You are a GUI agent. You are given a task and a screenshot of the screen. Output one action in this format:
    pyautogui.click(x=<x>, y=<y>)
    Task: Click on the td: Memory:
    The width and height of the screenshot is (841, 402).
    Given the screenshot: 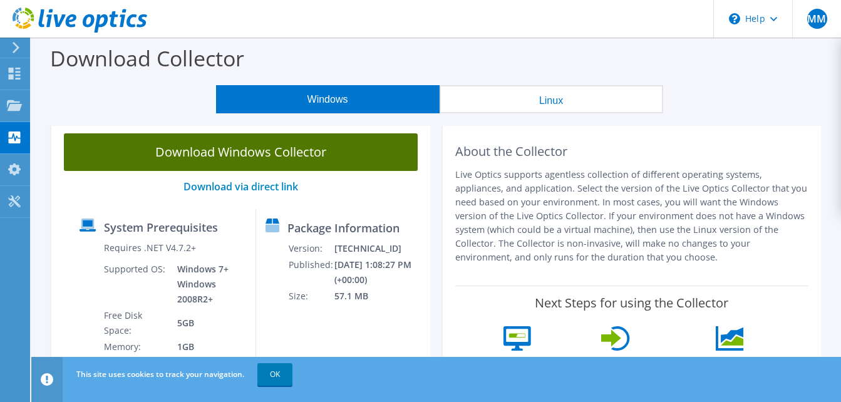 What is the action you would take?
    pyautogui.click(x=135, y=347)
    